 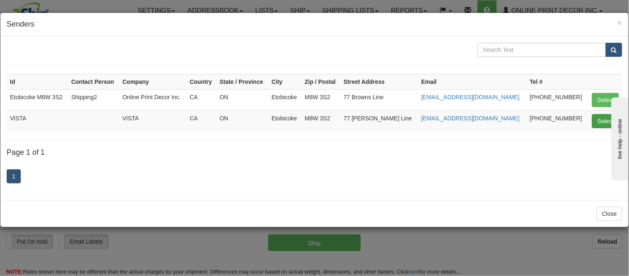 I want to click on td: Shipping2, so click(x=94, y=100).